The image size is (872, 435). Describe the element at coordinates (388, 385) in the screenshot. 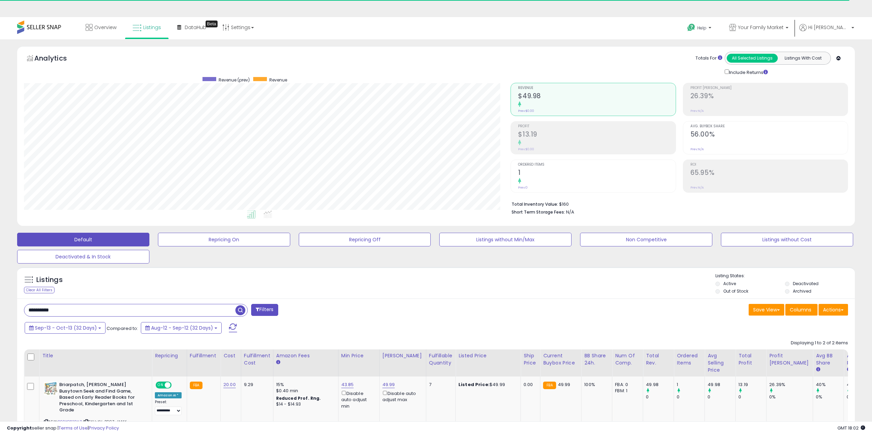

I see `a: 49.99` at that location.